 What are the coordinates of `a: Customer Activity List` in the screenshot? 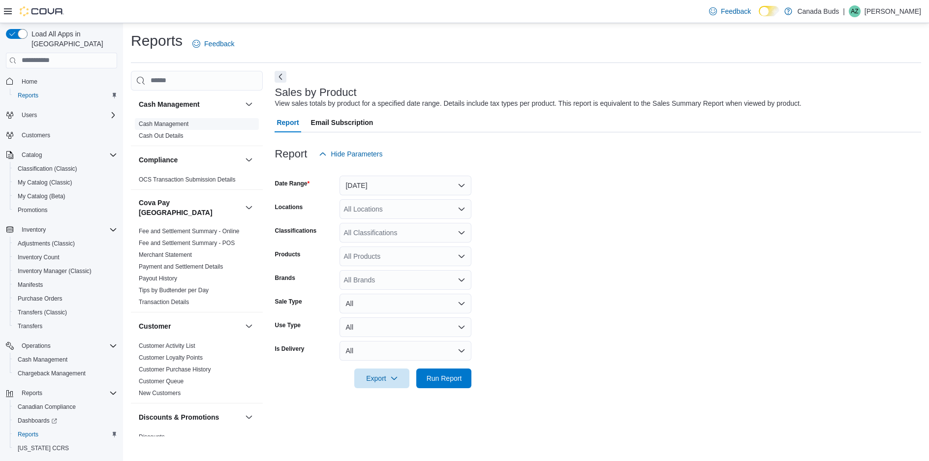 It's located at (167, 346).